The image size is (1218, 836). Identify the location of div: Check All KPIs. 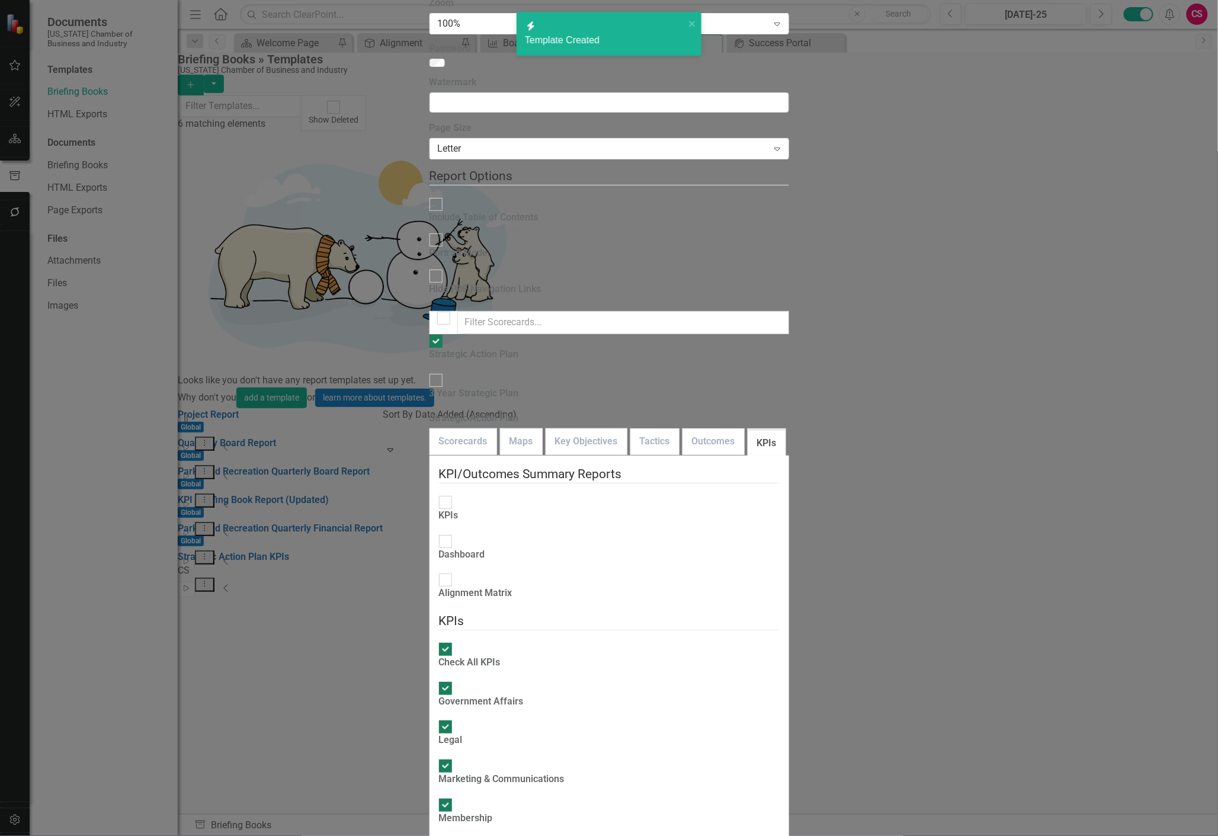
(470, 662).